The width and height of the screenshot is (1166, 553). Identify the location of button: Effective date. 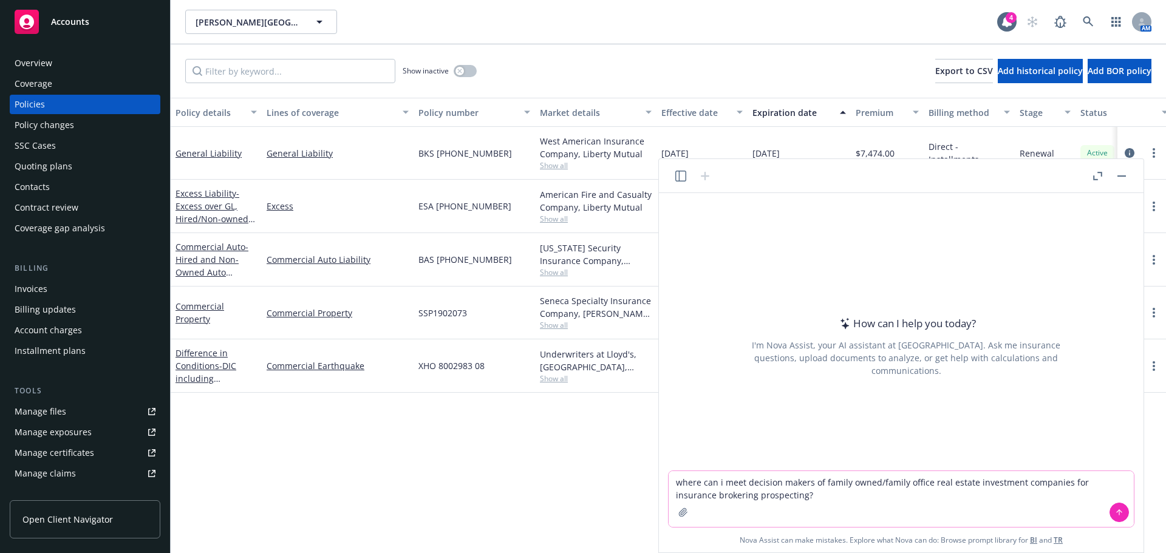
(702, 112).